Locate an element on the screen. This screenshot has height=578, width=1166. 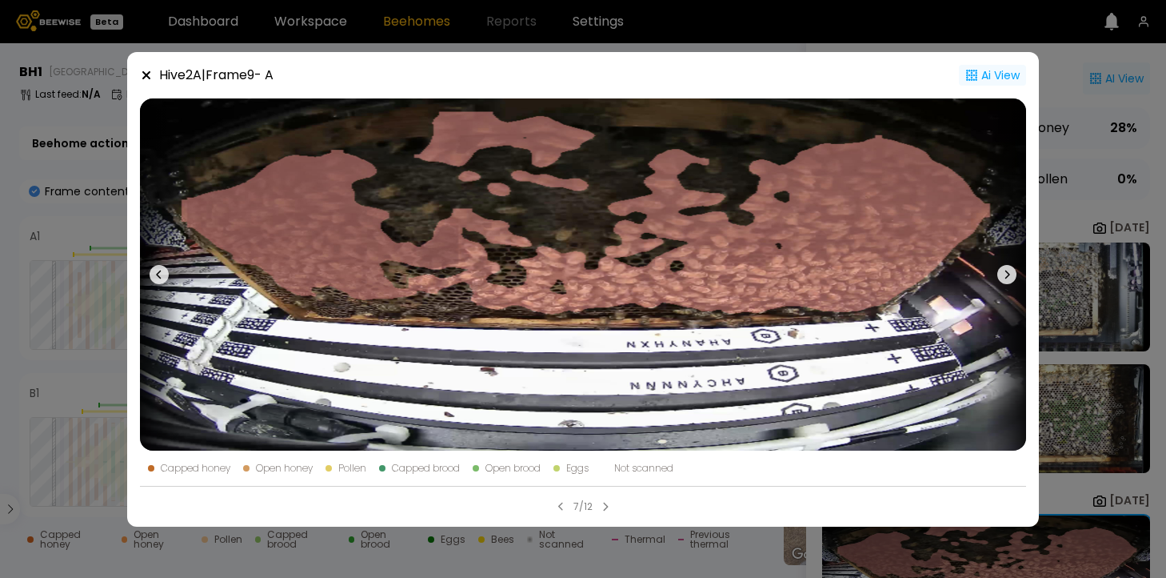
strong: Frame 9 is located at coordinates (230, 74).